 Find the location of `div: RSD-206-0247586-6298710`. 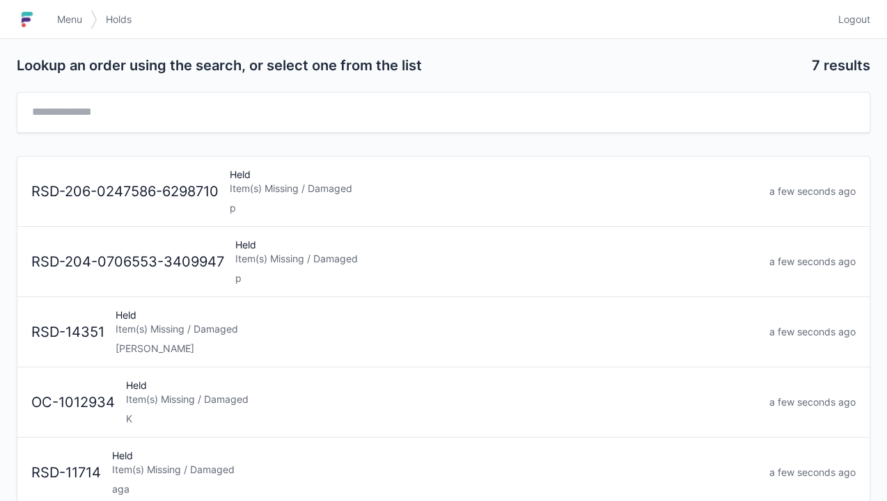

div: RSD-206-0247586-6298710 is located at coordinates (125, 191).